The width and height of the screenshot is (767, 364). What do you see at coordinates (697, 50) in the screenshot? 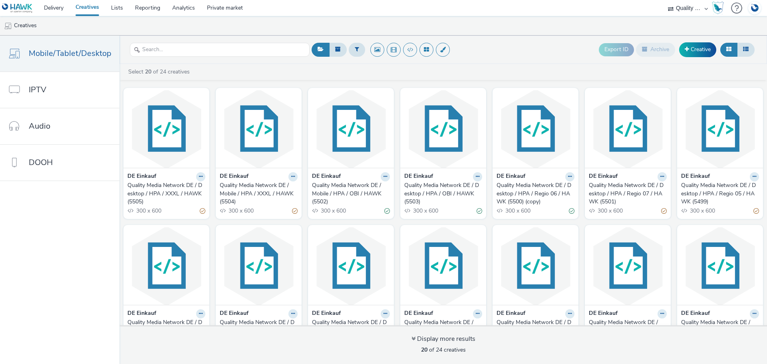
I see `a: Creative` at bounding box center [697, 50].